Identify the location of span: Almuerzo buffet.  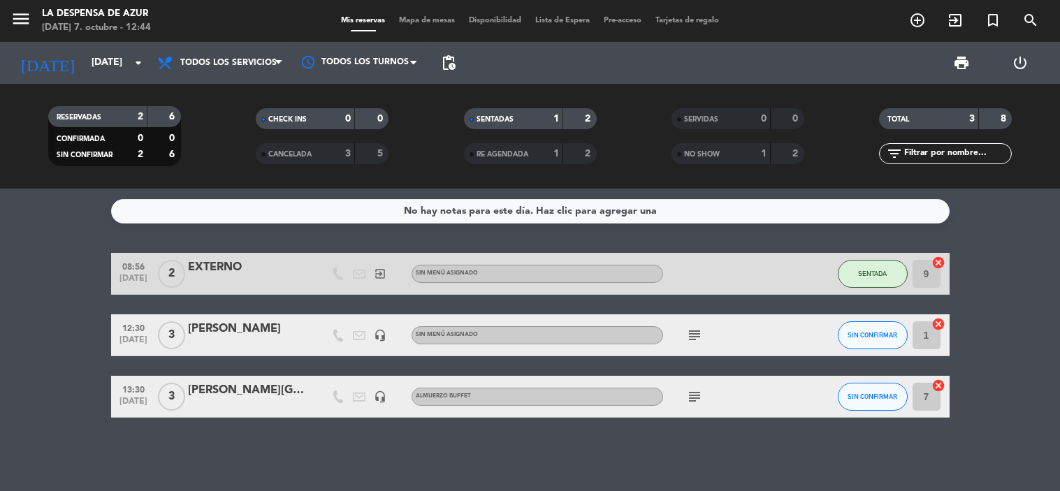
(443, 396).